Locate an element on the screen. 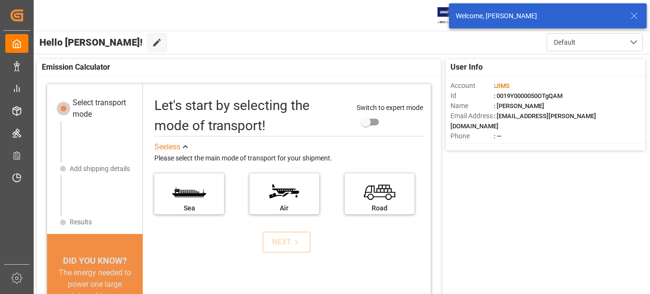  div: DID YOU KNOW? is located at coordinates (95, 261).